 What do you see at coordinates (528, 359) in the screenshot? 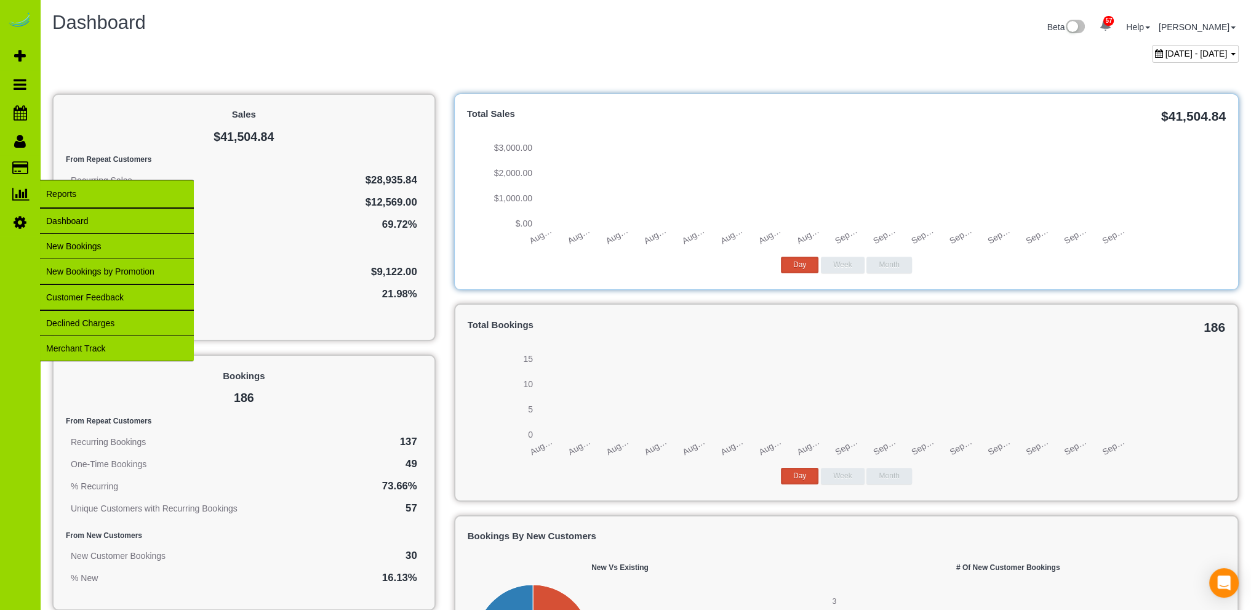
I see `text: 15` at bounding box center [528, 359].